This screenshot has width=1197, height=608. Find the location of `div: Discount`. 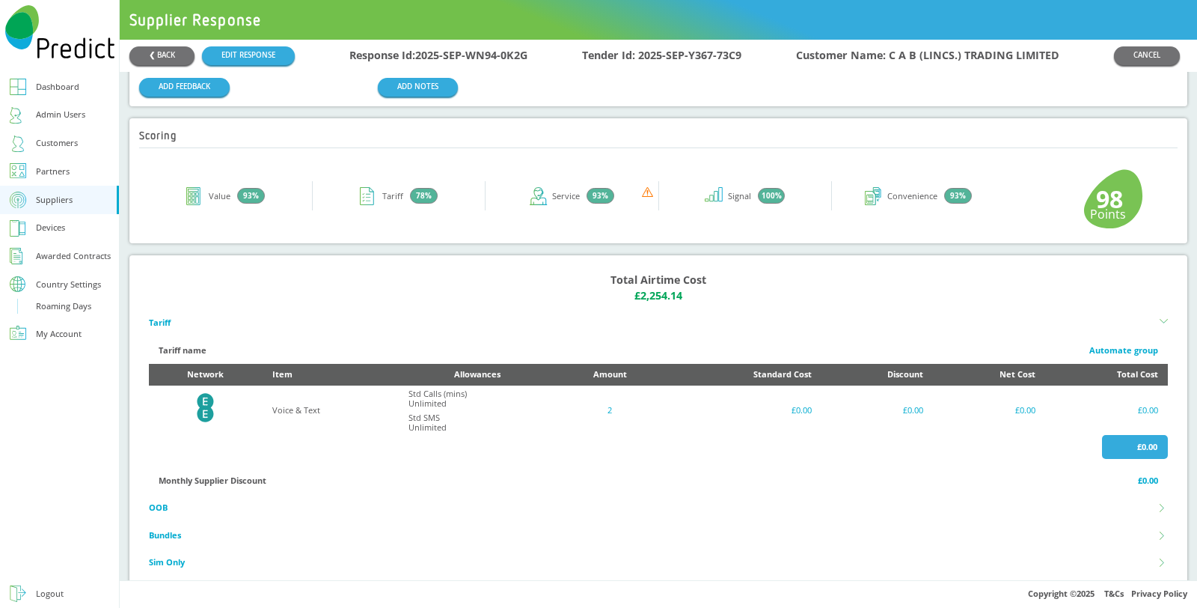

div: Discount is located at coordinates (878, 374).